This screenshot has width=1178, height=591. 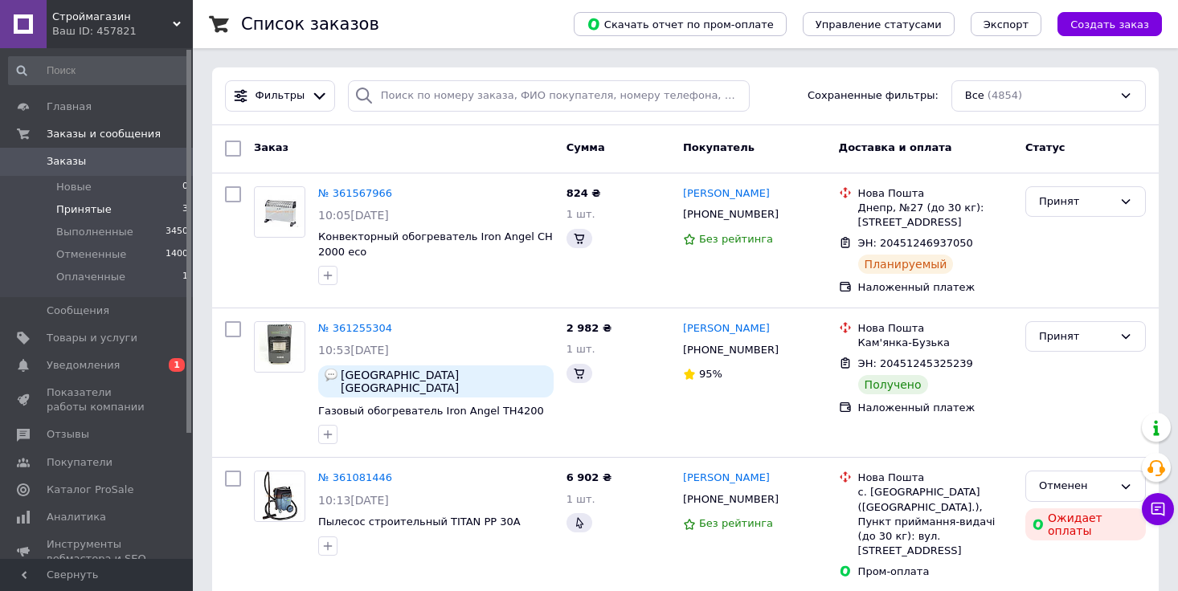 I want to click on span: Инструменты вебмастера и SEO, so click(x=97, y=552).